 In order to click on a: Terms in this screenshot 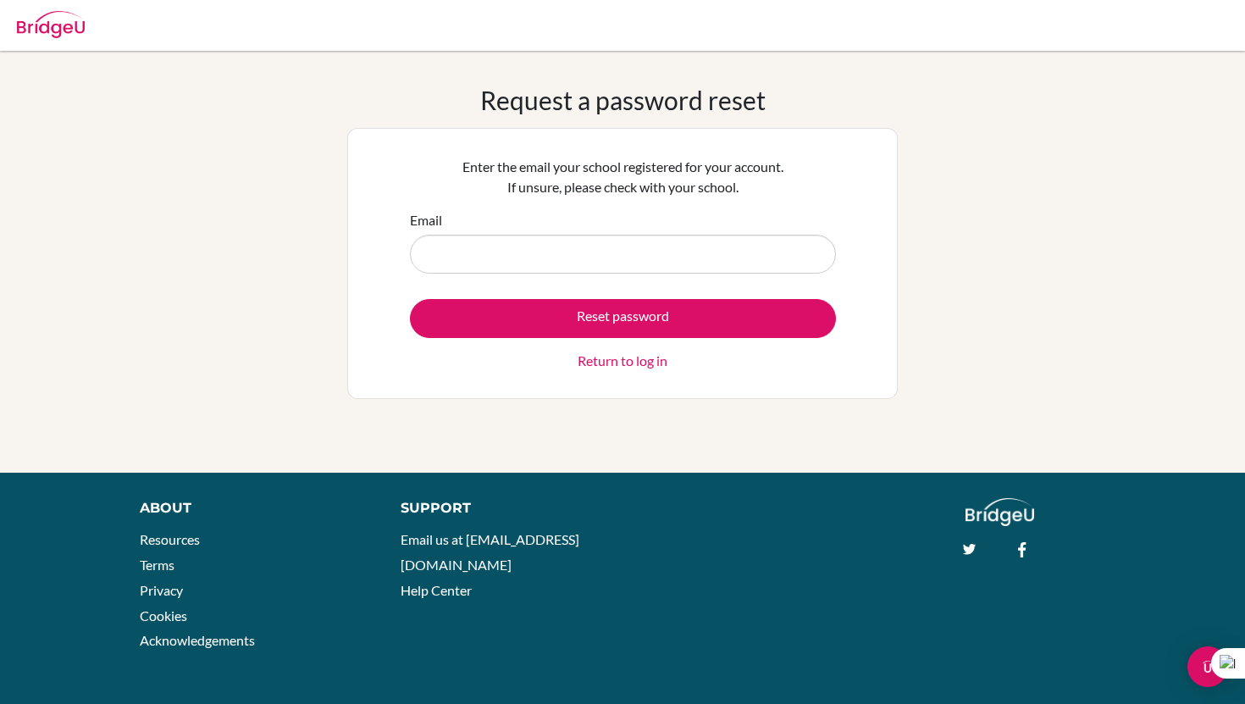, I will do `click(157, 564)`.